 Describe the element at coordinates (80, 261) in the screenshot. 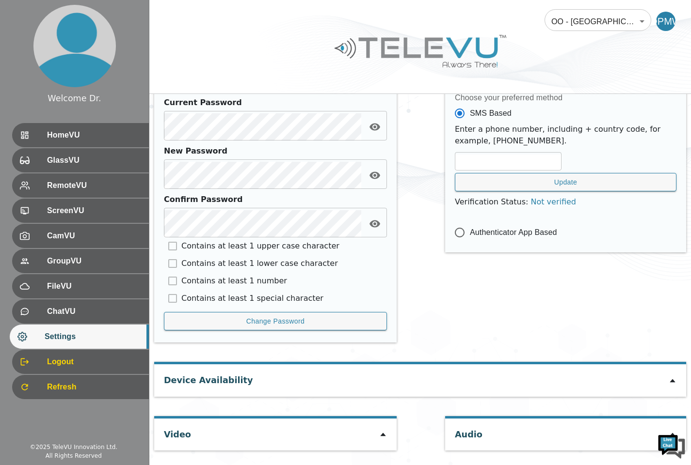

I see `div: GroupVU` at that location.